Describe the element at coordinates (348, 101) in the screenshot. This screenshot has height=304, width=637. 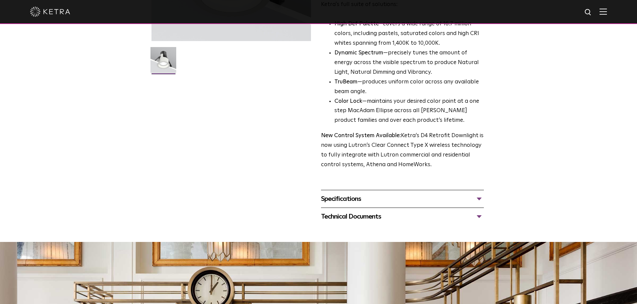
I see `strong: Color Lock` at that location.